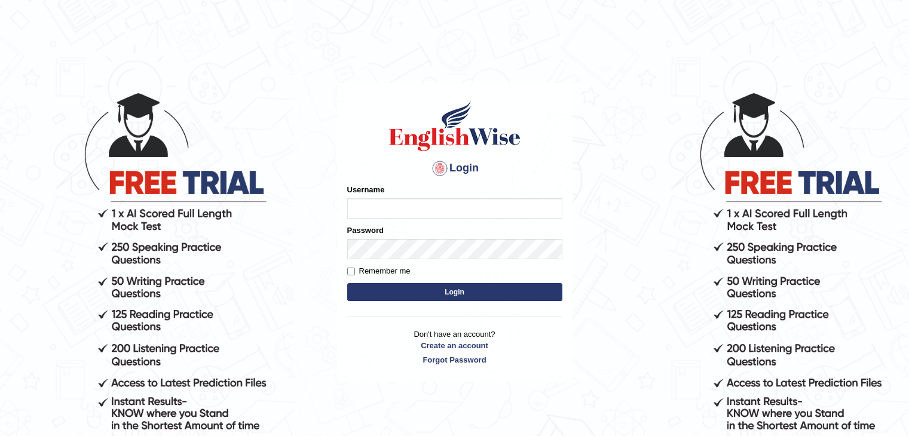  What do you see at coordinates (455, 360) in the screenshot?
I see `a: Forgot Password` at bounding box center [455, 360].